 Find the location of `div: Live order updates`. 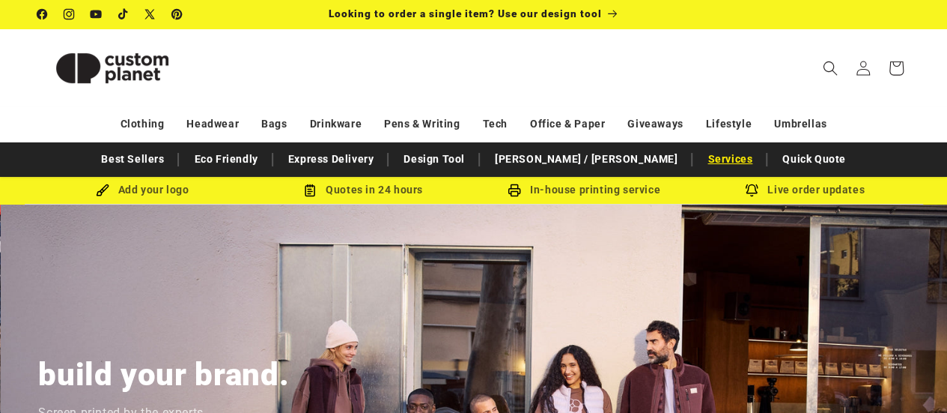

div: Live order updates is located at coordinates (805, 189).